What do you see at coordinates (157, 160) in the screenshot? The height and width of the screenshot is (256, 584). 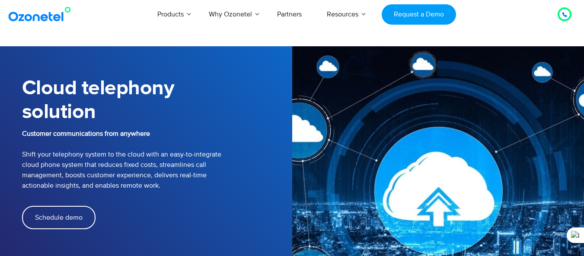 I see `p: Shift your telephony system to the cloud with an easy-to-integrate cloud phone system that reduce...` at bounding box center [157, 160].